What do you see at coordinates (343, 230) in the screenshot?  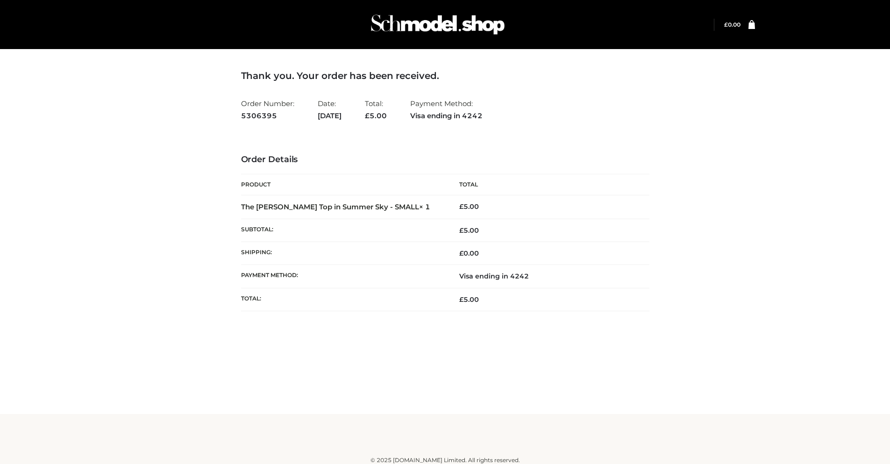 I see `th: Subtotal:` at bounding box center [343, 230].